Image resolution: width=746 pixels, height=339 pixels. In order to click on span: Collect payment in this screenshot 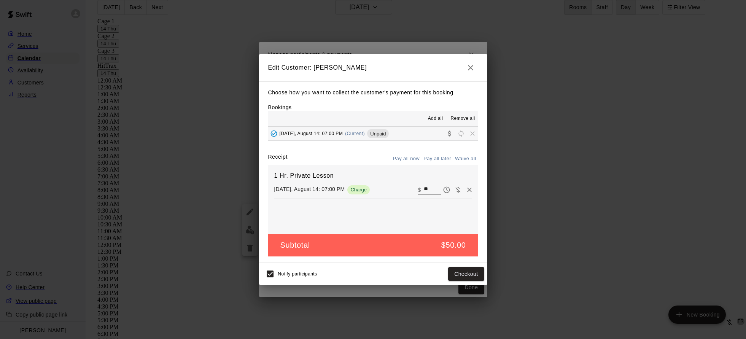, I will do `click(450, 133)`.